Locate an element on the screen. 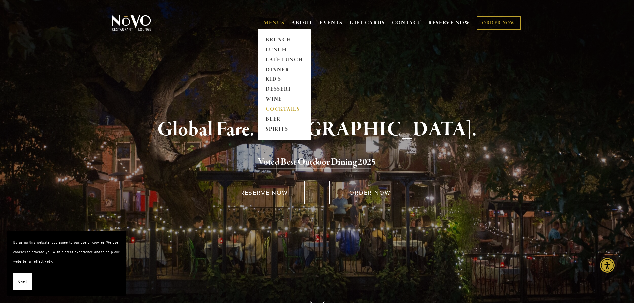 This screenshot has height=303, width=634. span: Okay! is located at coordinates (22, 281).